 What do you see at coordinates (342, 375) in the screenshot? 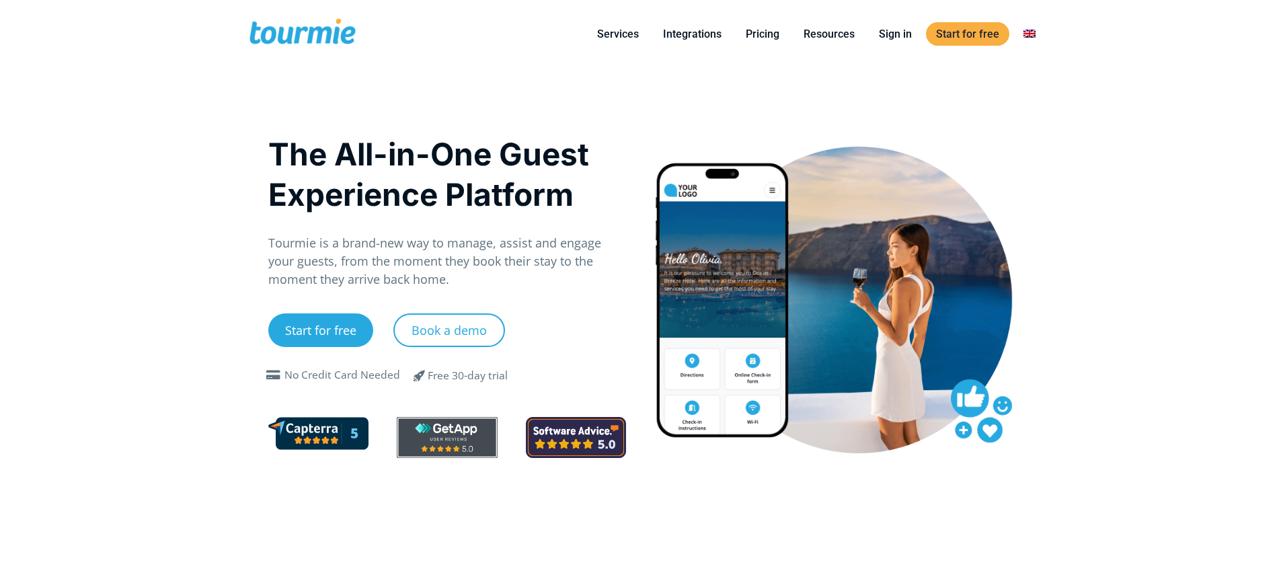
I see `div: No Credit Card Needed` at bounding box center [342, 375].